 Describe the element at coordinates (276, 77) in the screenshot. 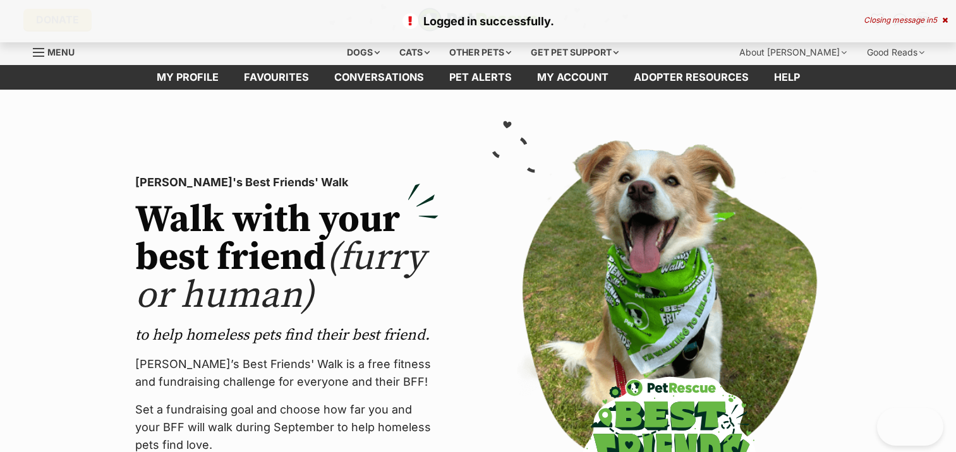

I see `a: Favourites` at that location.